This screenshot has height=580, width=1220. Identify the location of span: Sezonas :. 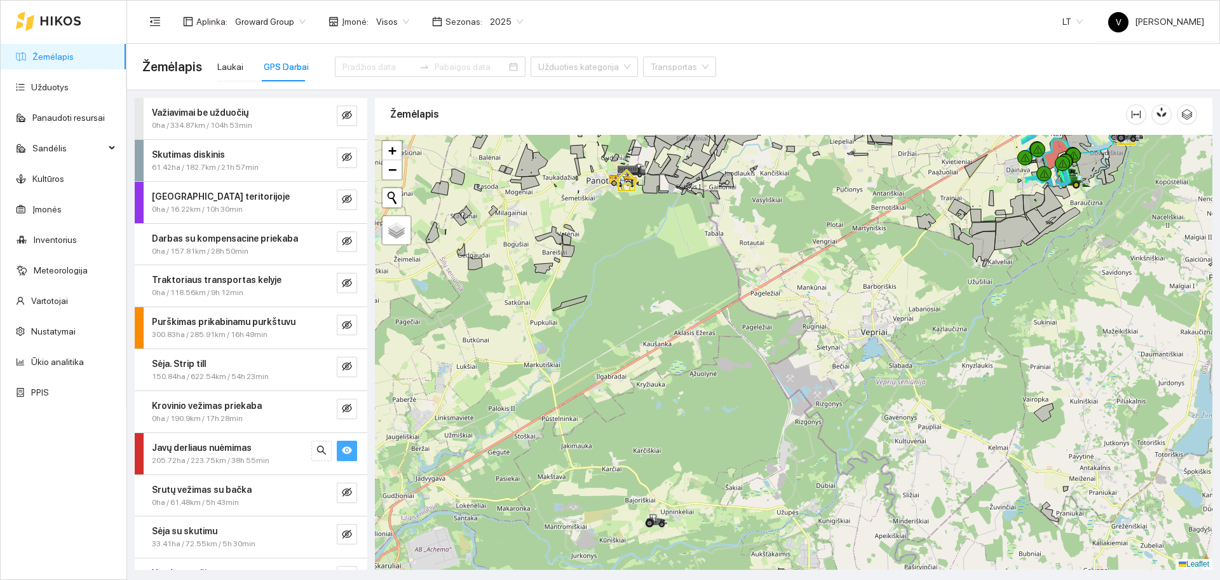
(464, 22).